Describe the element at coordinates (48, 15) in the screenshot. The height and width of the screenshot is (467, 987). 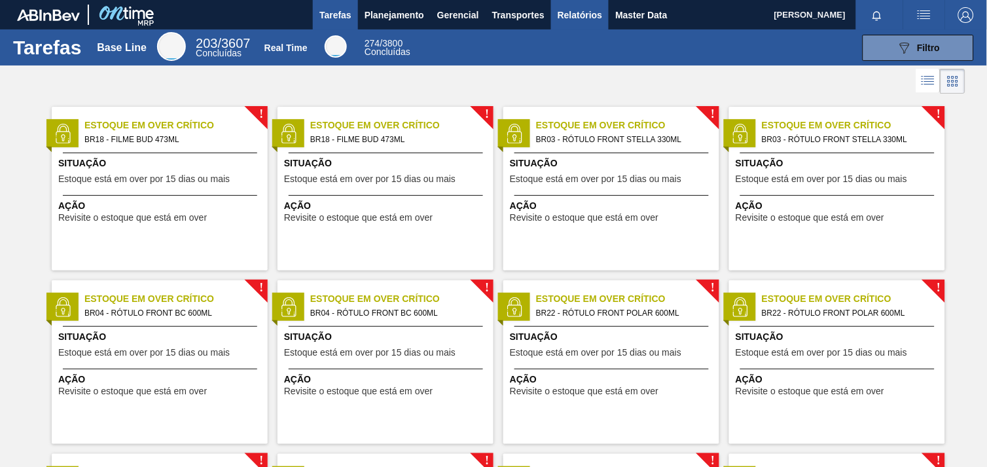
I see `img: TNhmsLtSVTkK8tSr43FrP2fwEKptu5GPRR3wAAAABJRU5ErkJggg==` at that location.